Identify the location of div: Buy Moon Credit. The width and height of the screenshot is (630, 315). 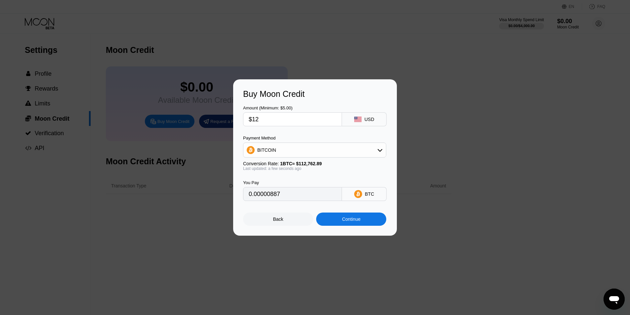
(315, 94).